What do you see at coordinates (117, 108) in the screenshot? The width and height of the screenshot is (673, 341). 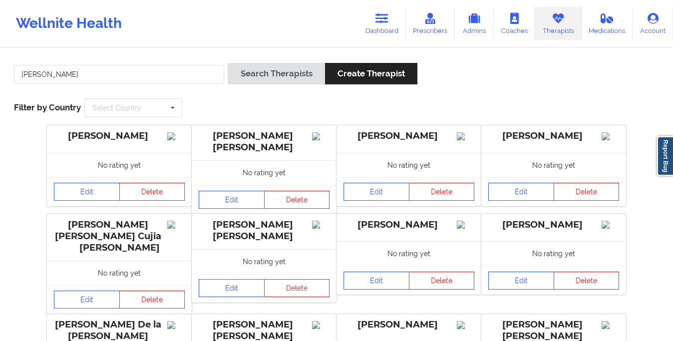 I see `div: Select Country` at bounding box center [117, 108].